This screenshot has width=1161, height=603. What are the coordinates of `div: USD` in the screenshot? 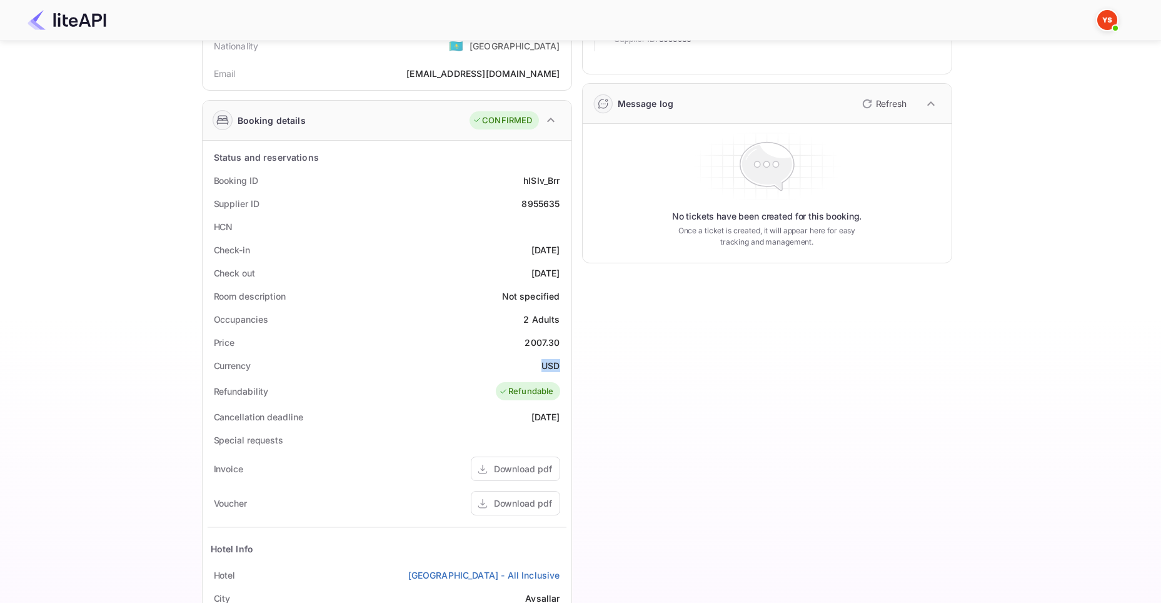 It's located at (550, 365).